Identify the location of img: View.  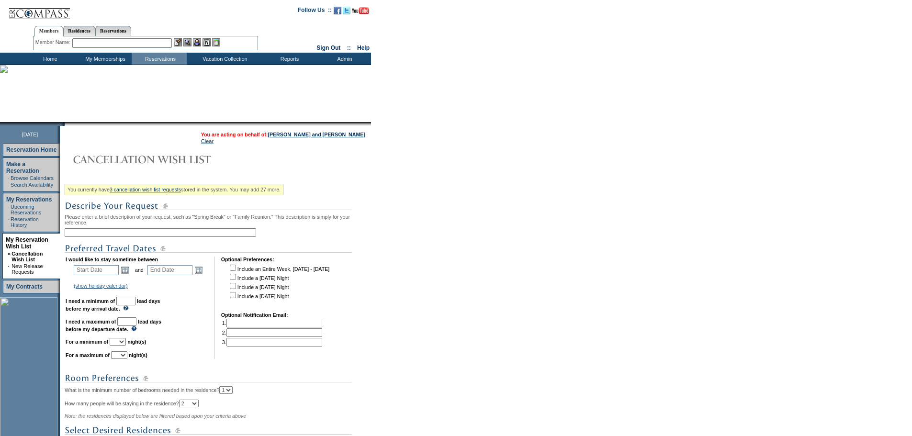
(187, 42).